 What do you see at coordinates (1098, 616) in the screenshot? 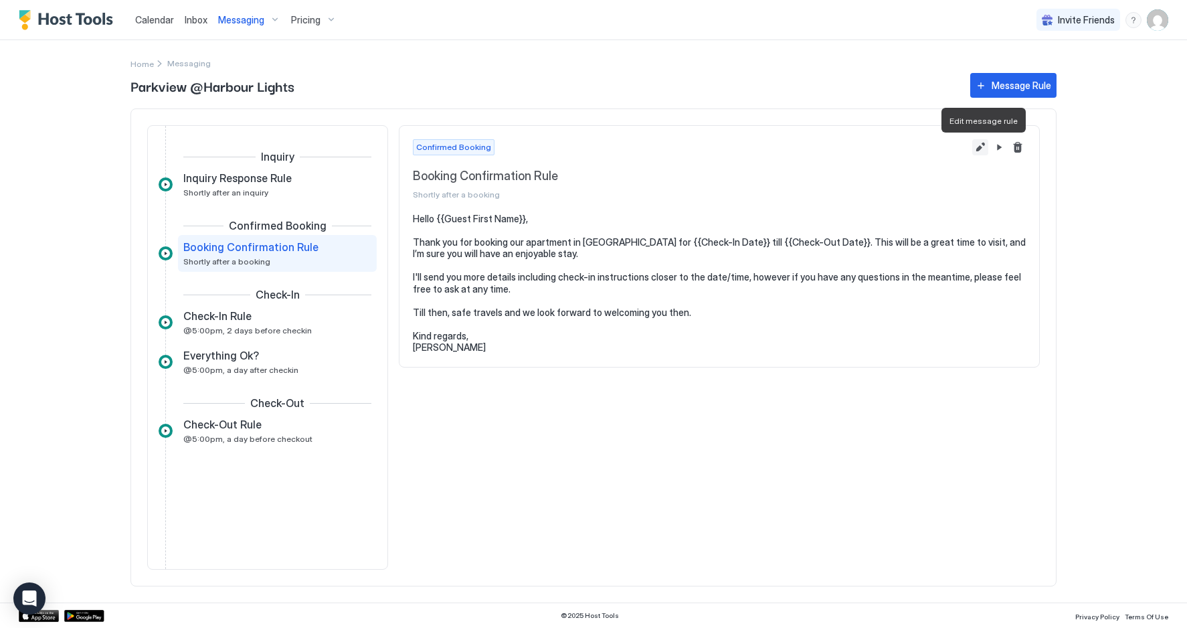
I see `span: Privacy Policy` at bounding box center [1098, 616].